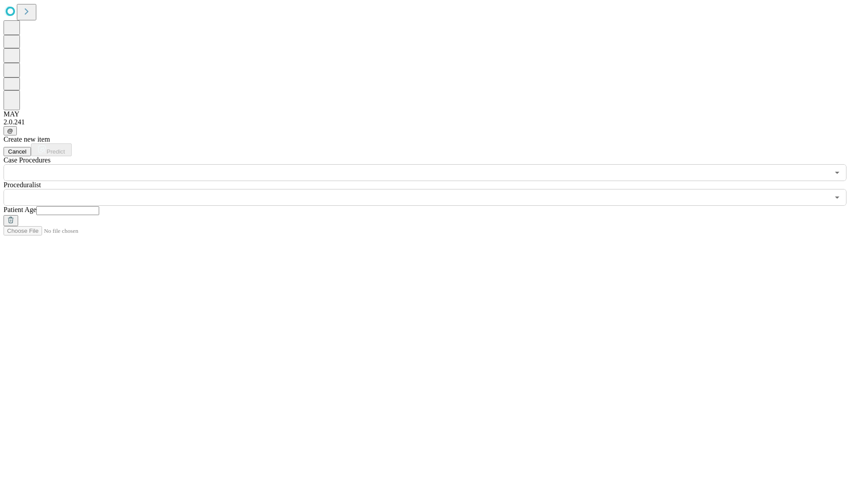 The image size is (850, 478). Describe the element at coordinates (17, 151) in the screenshot. I see `button: Cancel` at that location.